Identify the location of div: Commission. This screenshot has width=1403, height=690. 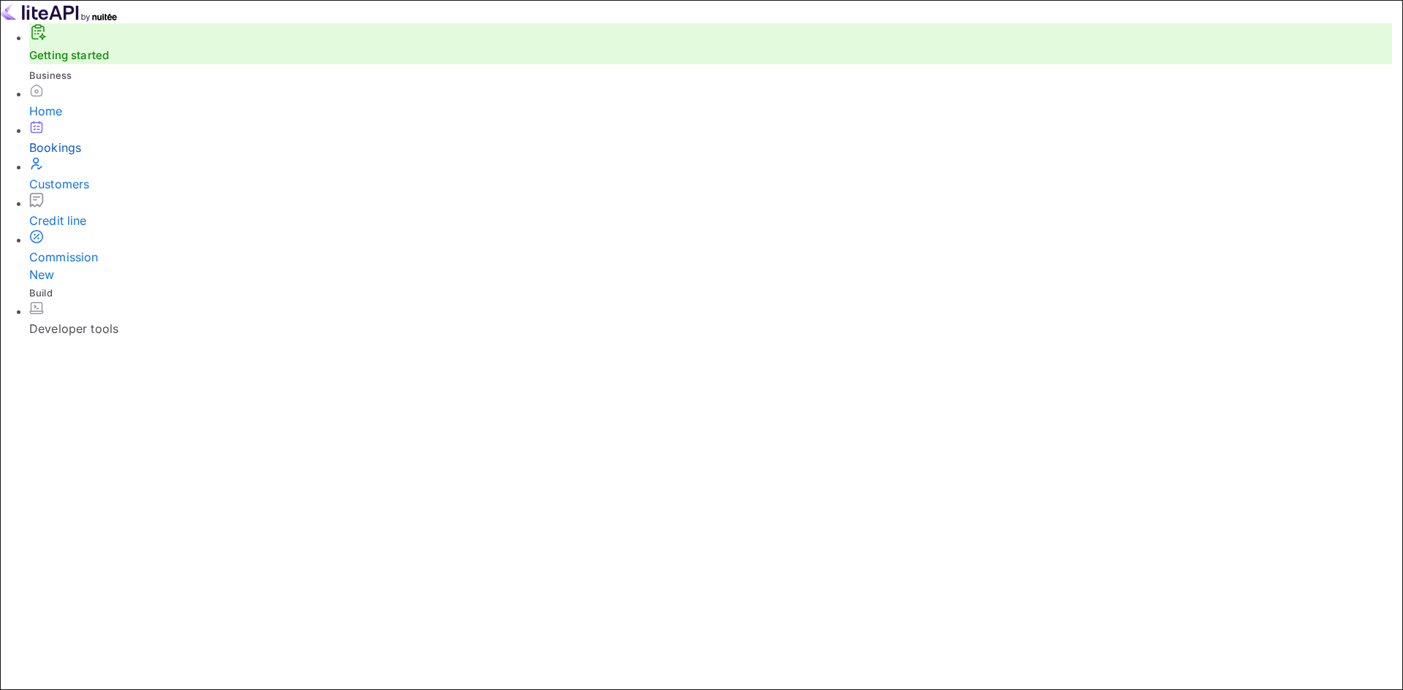
(710, 266).